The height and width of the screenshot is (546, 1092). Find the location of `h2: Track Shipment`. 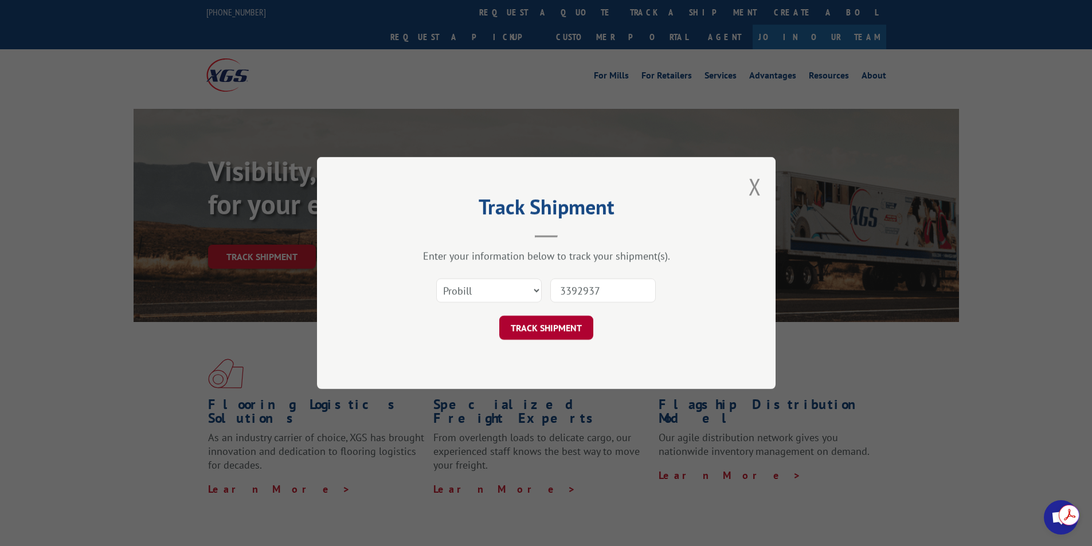

h2: Track Shipment is located at coordinates (546, 210).